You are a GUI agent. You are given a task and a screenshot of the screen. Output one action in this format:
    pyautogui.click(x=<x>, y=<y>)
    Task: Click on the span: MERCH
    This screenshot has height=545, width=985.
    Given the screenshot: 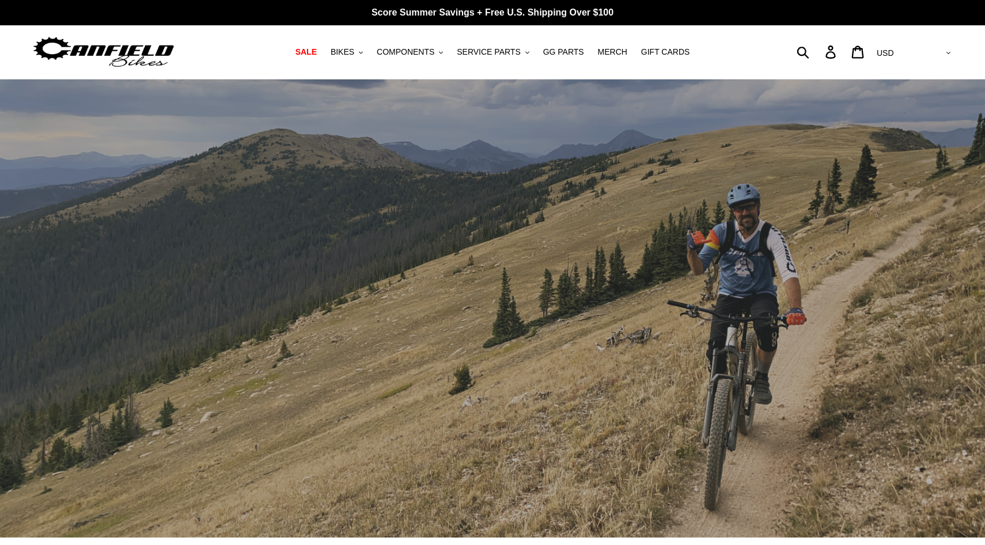 What is the action you would take?
    pyautogui.click(x=612, y=52)
    